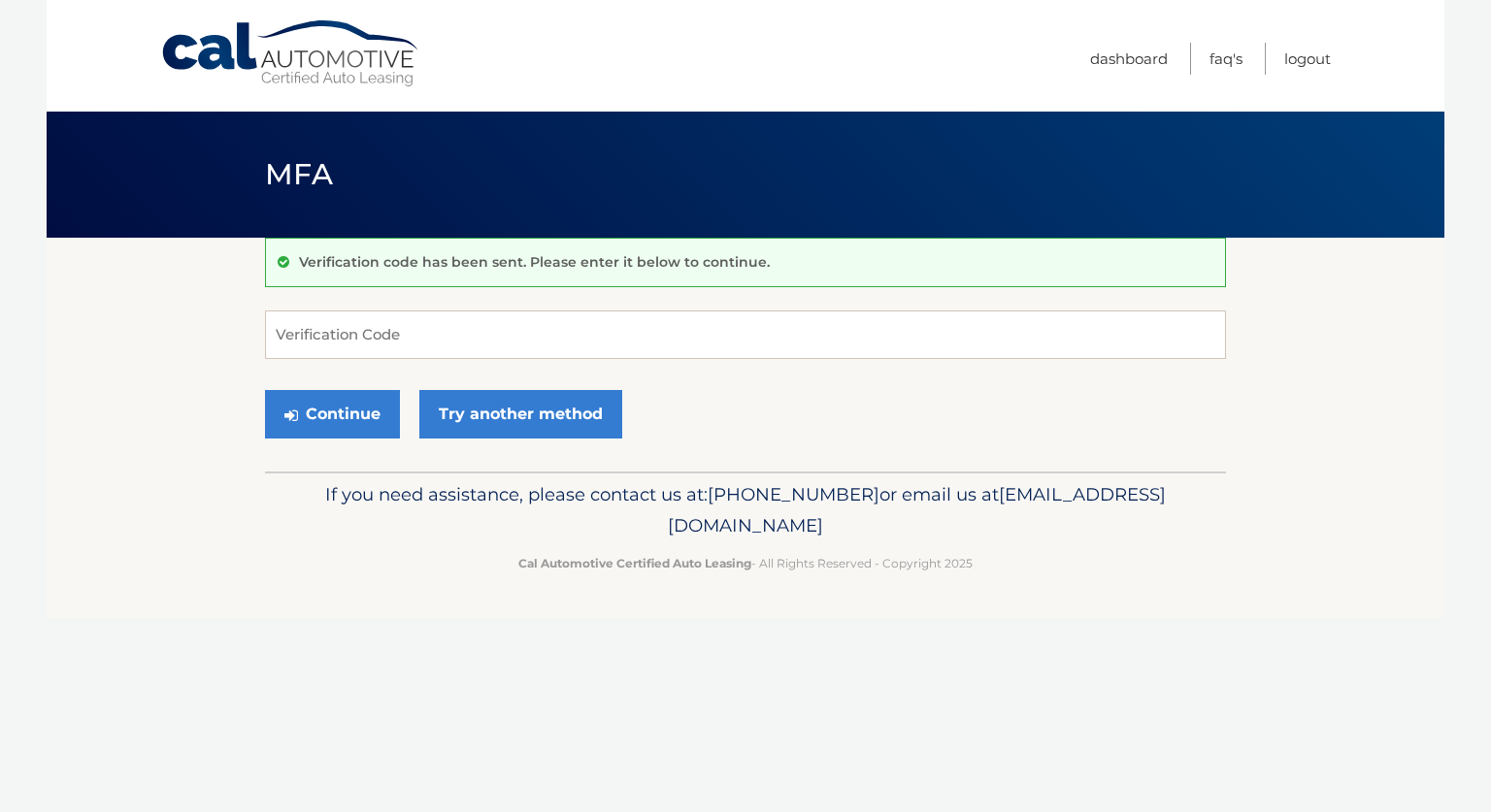 The width and height of the screenshot is (1491, 812). Describe the element at coordinates (635, 563) in the screenshot. I see `strong: Cal Automotive Certified Auto Leasing` at that location.